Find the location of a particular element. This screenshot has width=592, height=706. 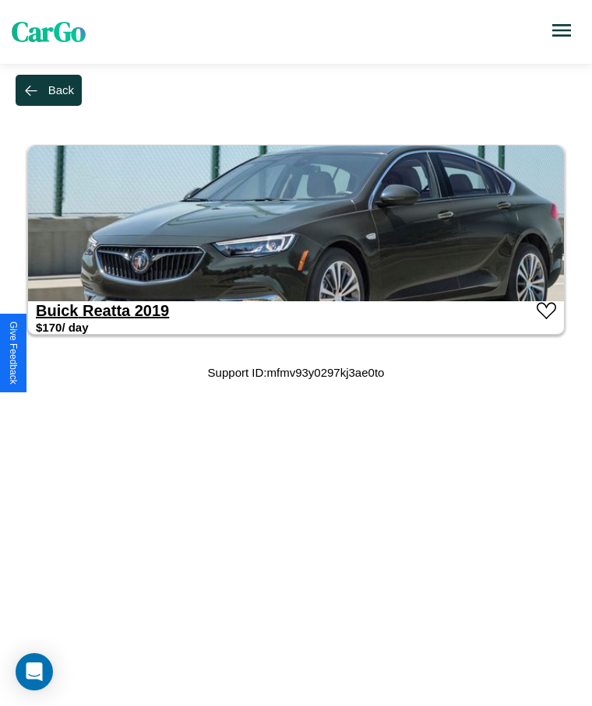

div: Back is located at coordinates (61, 90).